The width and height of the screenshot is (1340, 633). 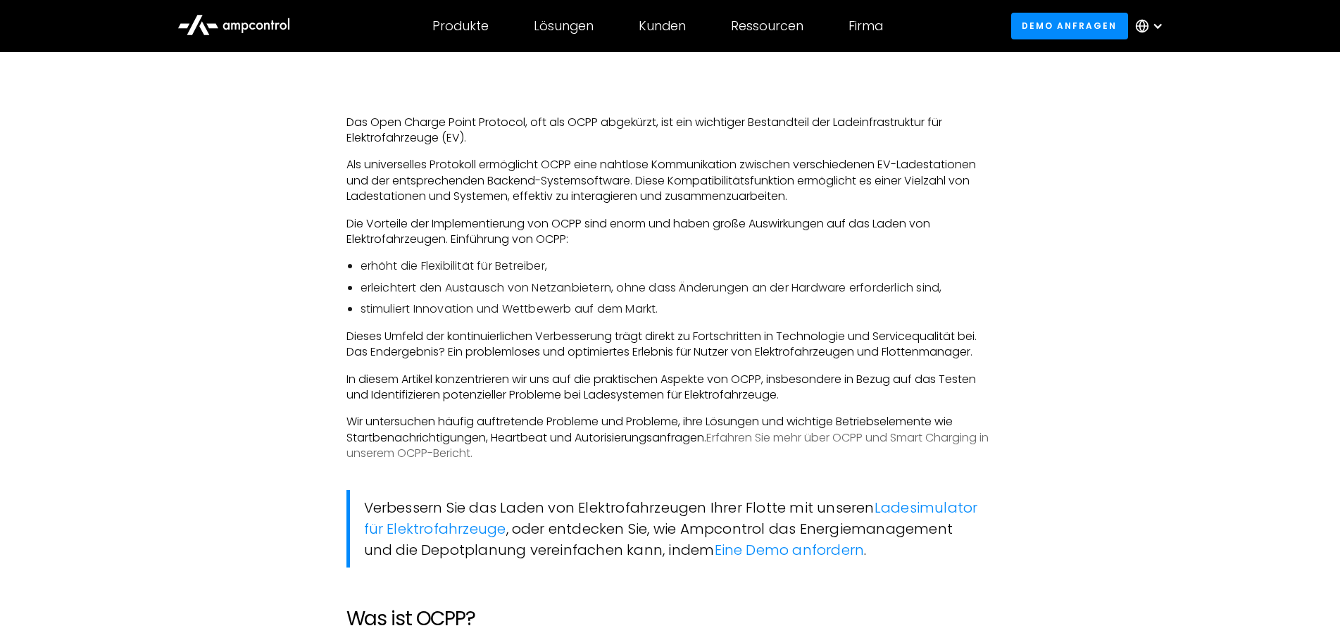 I want to click on div: Kunden, so click(x=662, y=26).